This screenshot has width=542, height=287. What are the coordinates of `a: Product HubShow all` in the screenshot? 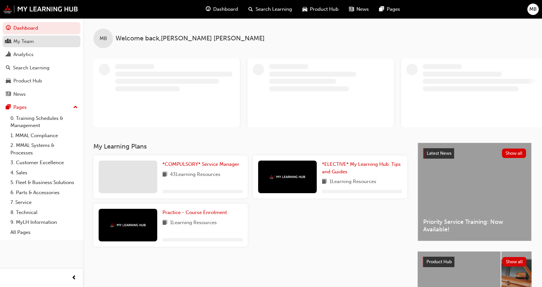 It's located at (475, 262).